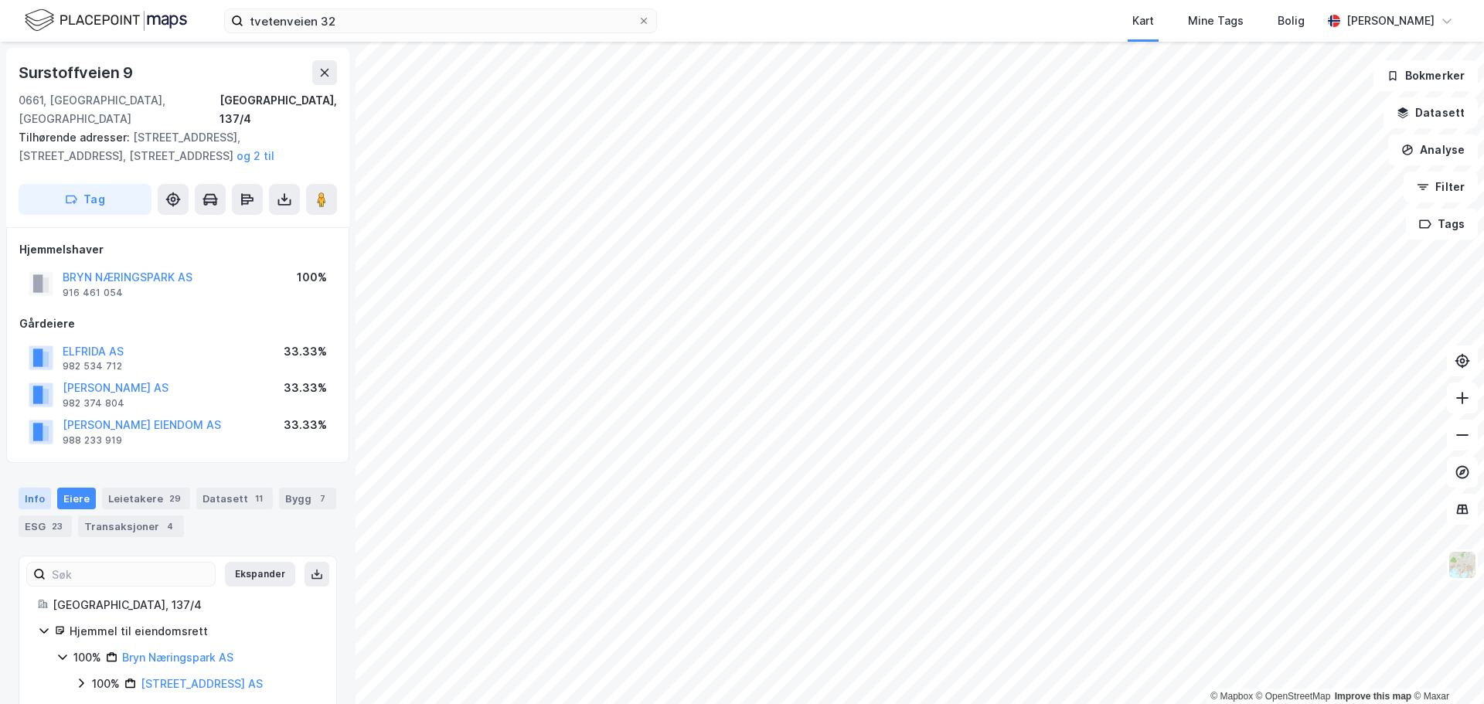  What do you see at coordinates (178, 250) in the screenshot?
I see `div: Hjemmelshaver` at bounding box center [178, 250].